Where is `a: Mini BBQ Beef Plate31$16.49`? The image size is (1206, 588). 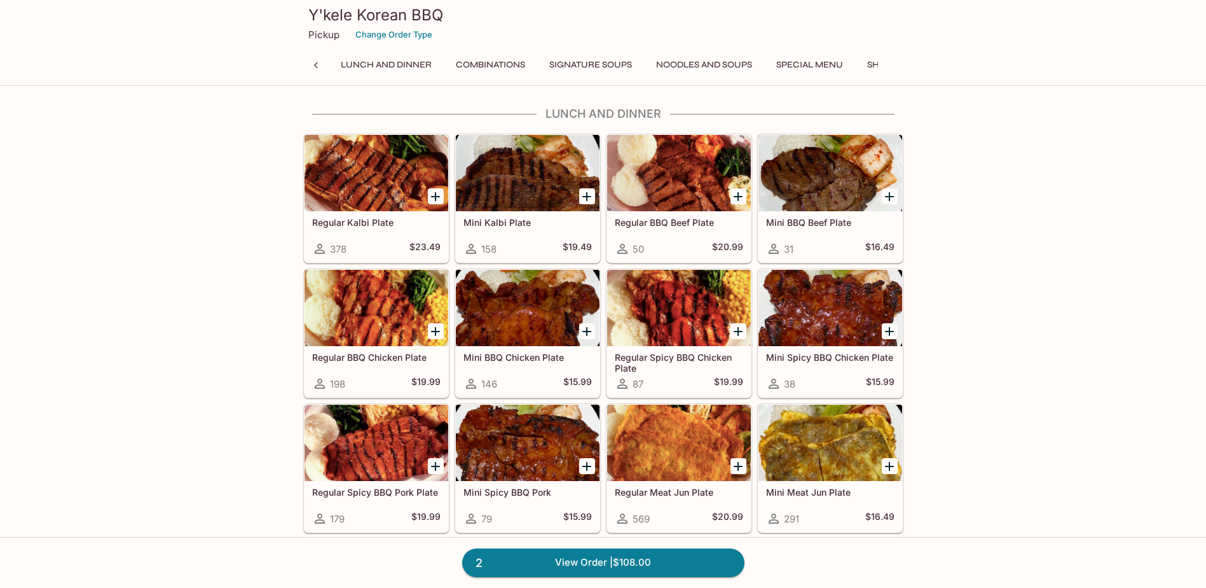 a: Mini BBQ Beef Plate31$16.49 is located at coordinates (830, 198).